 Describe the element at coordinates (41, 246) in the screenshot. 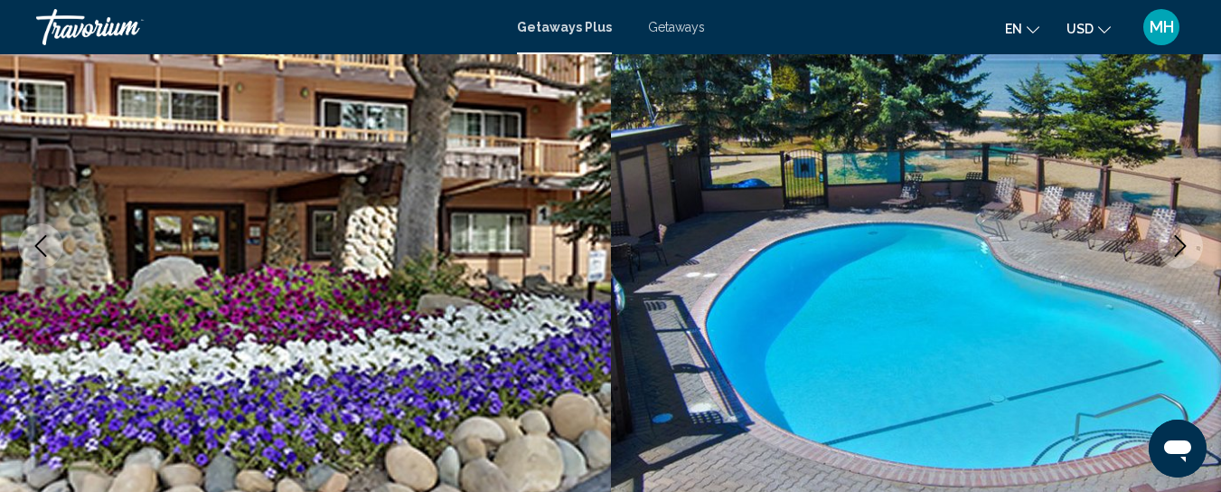

I see `button: Previous image` at that location.